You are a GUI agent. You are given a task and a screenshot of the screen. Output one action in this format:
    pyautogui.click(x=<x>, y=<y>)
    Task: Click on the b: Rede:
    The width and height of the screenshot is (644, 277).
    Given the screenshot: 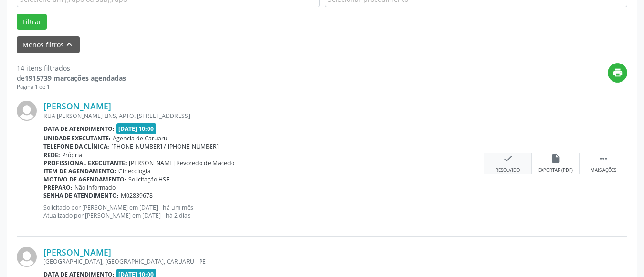 What is the action you would take?
    pyautogui.click(x=52, y=155)
    